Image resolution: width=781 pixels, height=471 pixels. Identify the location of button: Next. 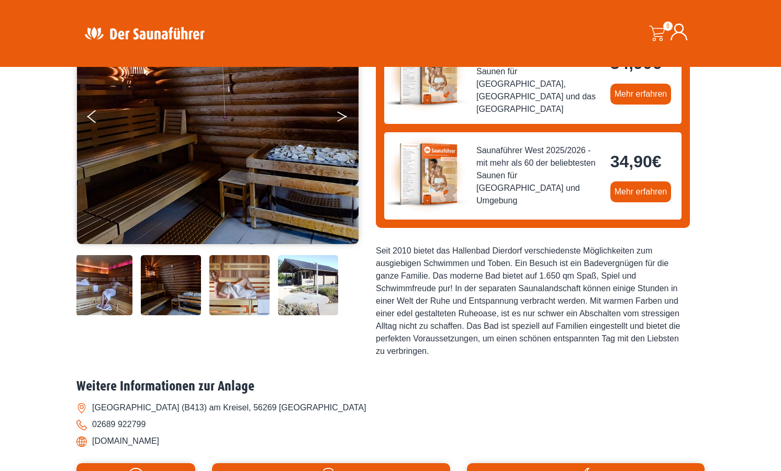
(349, 119).